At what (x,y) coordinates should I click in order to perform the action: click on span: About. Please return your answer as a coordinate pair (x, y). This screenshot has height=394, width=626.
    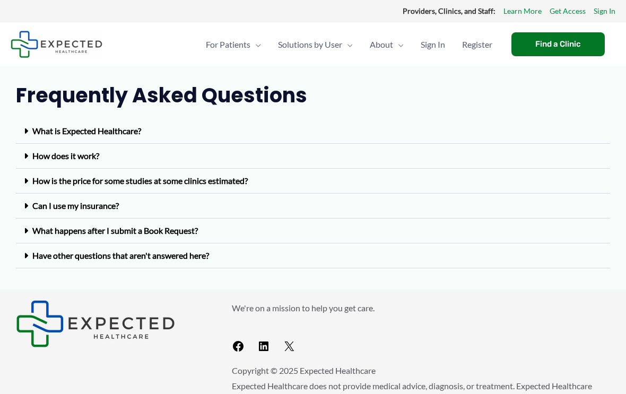
    Looking at the image, I should click on (381, 45).